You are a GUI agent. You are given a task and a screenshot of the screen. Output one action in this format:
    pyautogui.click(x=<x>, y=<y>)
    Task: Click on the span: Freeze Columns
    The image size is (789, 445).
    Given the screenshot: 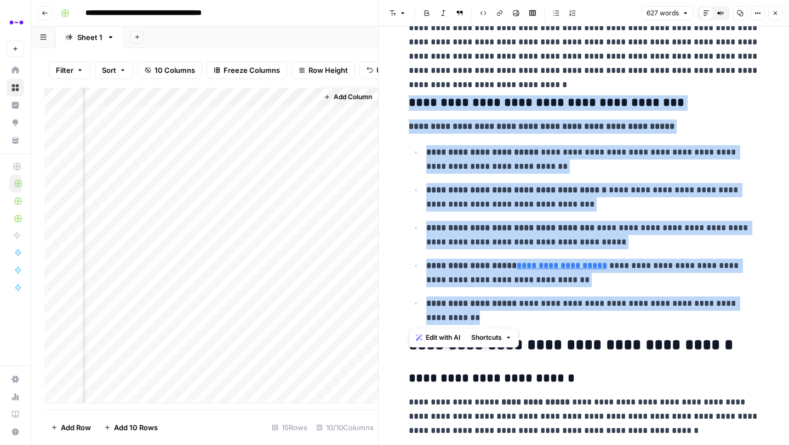 What is the action you would take?
    pyautogui.click(x=252, y=70)
    